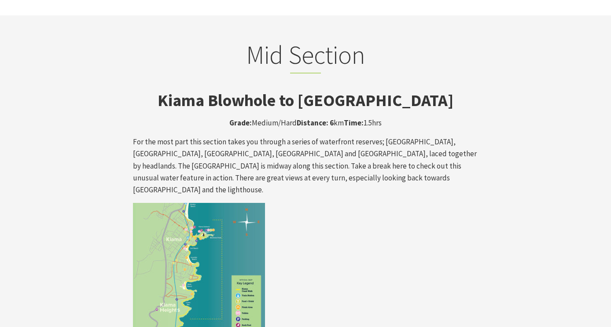 The height and width of the screenshot is (327, 611). I want to click on p: Medium/Hard km 1.5hrs, so click(306, 123).